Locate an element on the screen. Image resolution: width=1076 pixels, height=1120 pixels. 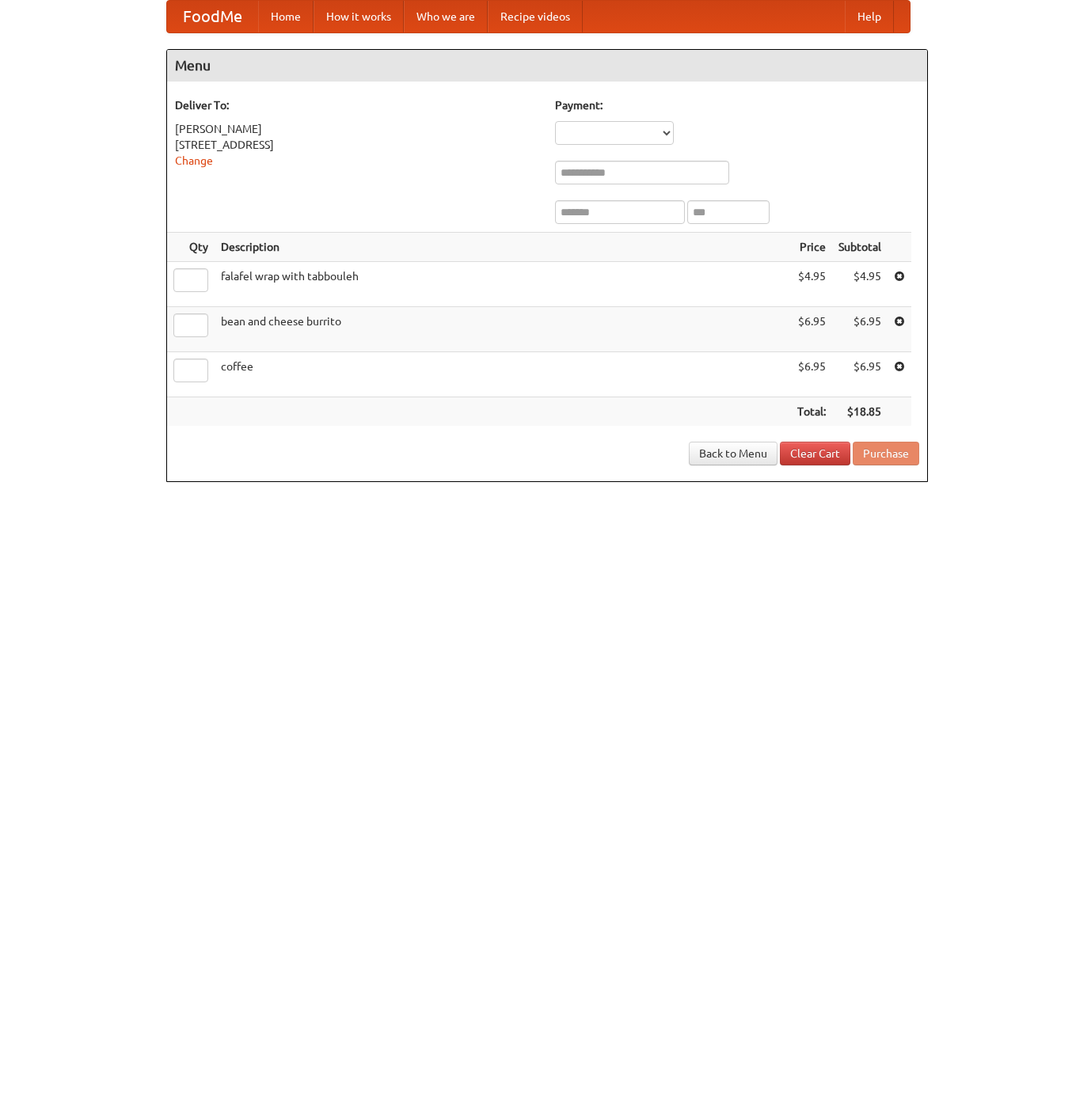
th: Qty is located at coordinates (191, 247).